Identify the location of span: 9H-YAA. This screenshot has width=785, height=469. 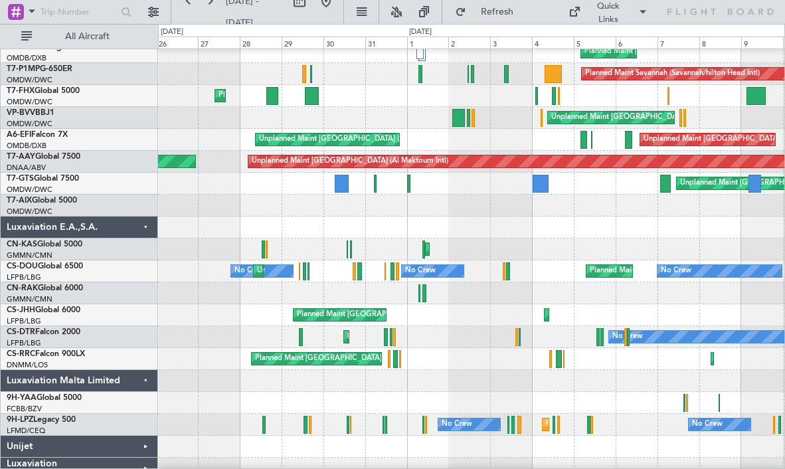
(21, 398).